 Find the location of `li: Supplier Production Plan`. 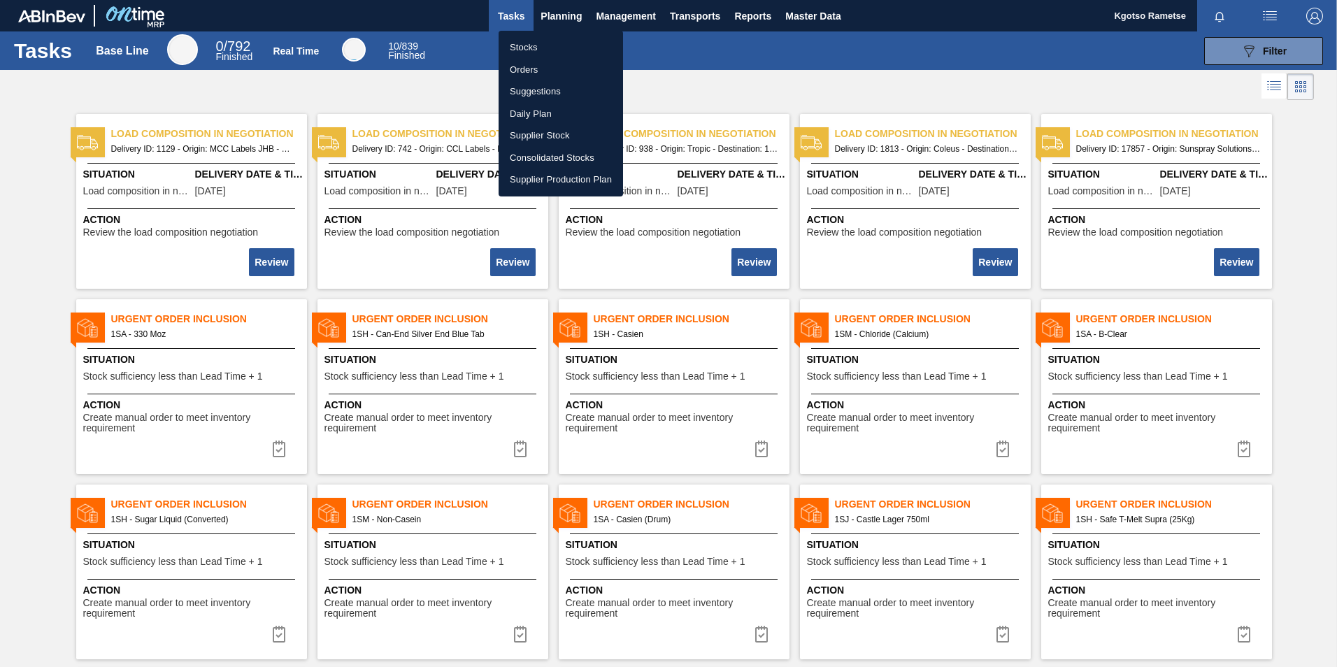

li: Supplier Production Plan is located at coordinates (561, 180).